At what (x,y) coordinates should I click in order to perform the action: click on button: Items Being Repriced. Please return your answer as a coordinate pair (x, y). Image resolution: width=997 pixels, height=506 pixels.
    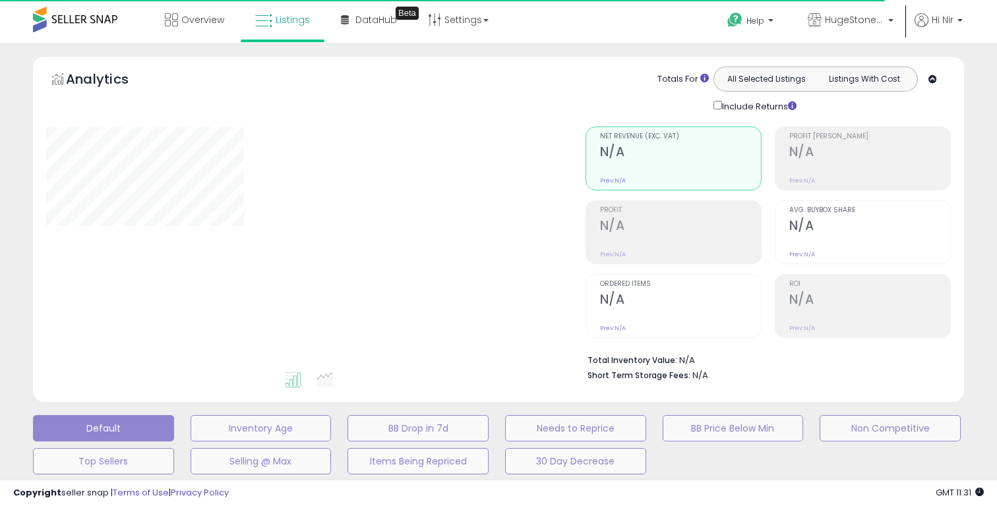
    Looking at the image, I should click on (418, 462).